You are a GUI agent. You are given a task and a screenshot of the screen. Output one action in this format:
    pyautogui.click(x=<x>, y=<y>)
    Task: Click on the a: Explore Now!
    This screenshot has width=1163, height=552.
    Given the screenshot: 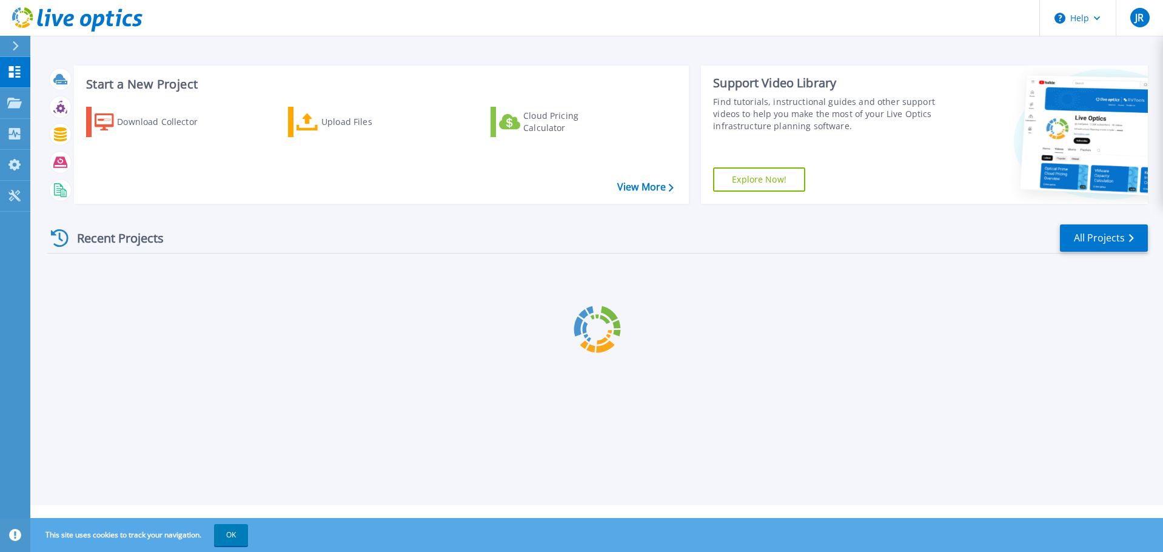 What is the action you would take?
    pyautogui.click(x=759, y=179)
    